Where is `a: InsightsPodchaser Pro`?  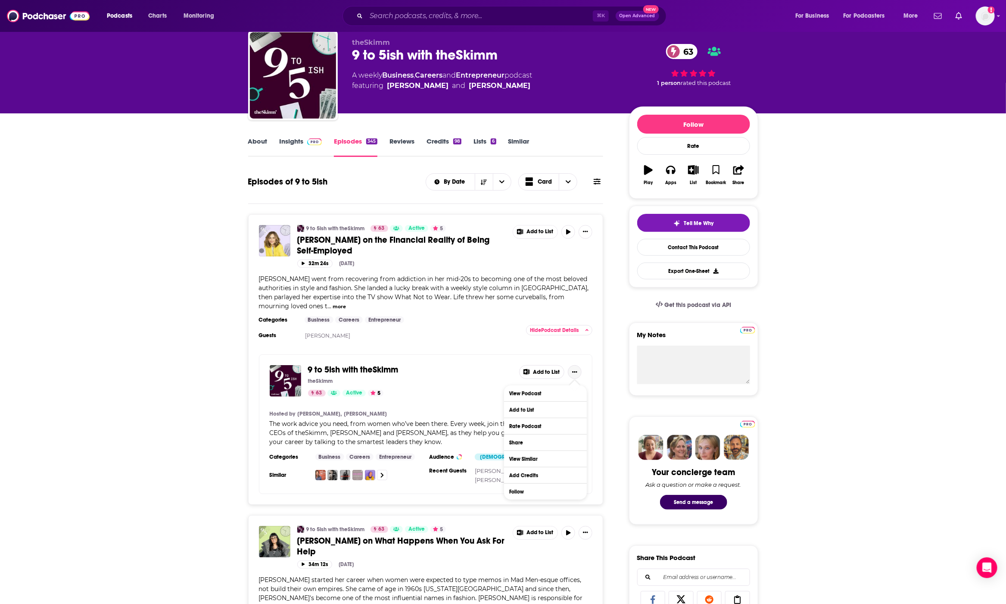
a: InsightsPodchaser Pro is located at coordinates (301, 147).